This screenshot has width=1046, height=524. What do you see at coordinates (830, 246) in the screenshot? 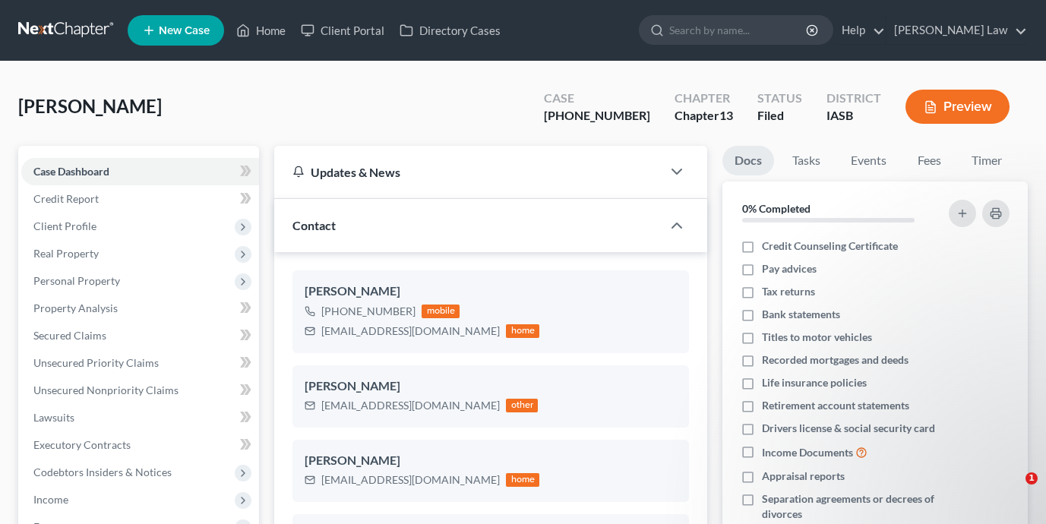
I see `span: Credit Counseling Certificate` at bounding box center [830, 246].